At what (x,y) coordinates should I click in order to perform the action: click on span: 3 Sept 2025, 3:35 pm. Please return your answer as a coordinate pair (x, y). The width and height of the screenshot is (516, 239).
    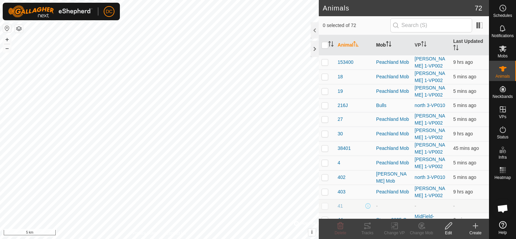
    Looking at the image, I should click on (466, 148).